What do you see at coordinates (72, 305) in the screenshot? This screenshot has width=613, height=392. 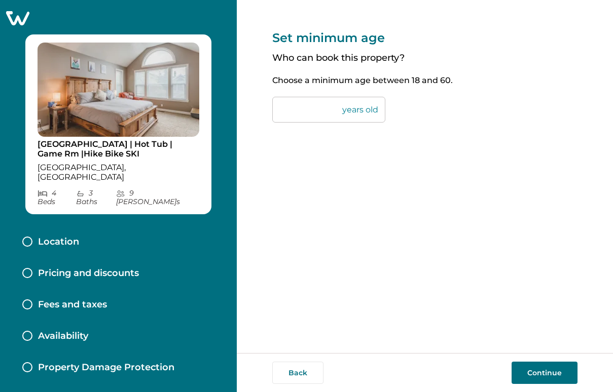 I see `p: Fees and taxes` at bounding box center [72, 305].